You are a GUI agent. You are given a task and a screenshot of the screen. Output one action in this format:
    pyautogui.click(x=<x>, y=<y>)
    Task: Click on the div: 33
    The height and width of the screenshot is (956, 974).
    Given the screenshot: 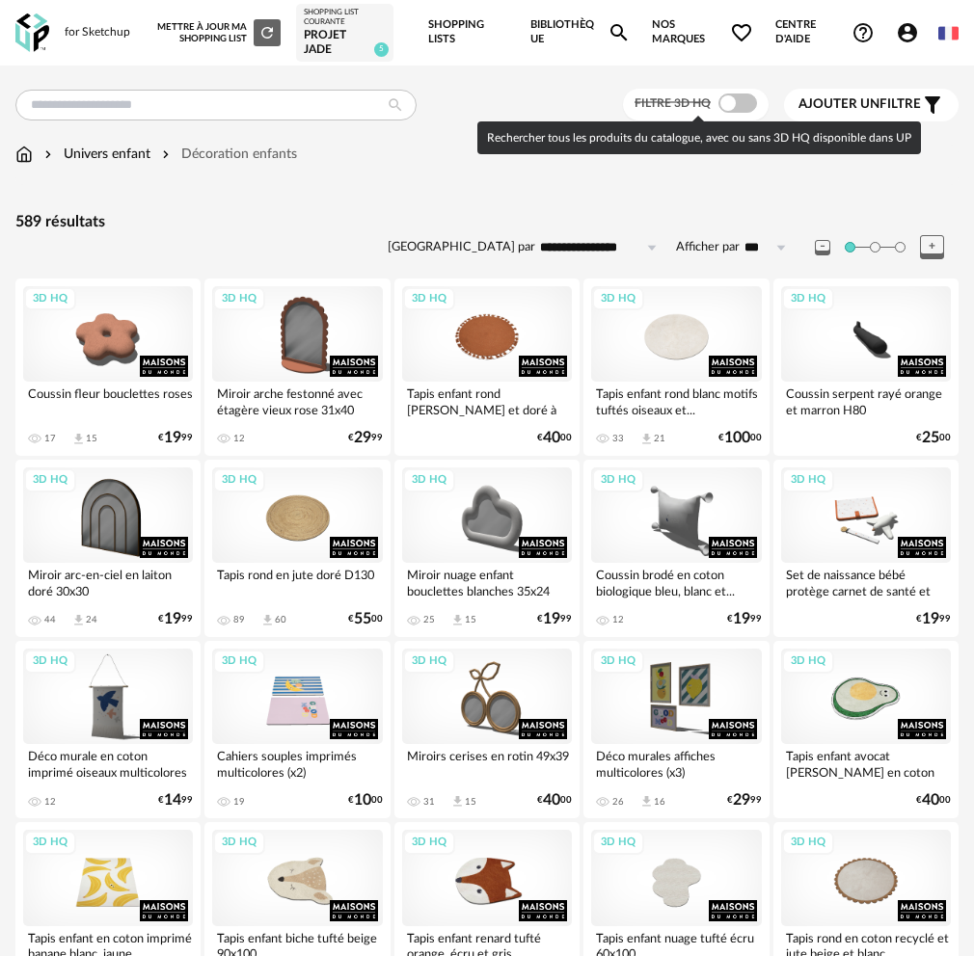 What is the action you would take?
    pyautogui.click(x=618, y=439)
    